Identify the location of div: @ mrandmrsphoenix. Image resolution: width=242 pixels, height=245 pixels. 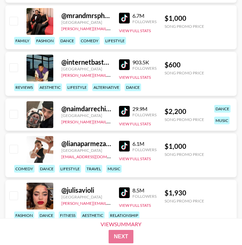
(86, 15).